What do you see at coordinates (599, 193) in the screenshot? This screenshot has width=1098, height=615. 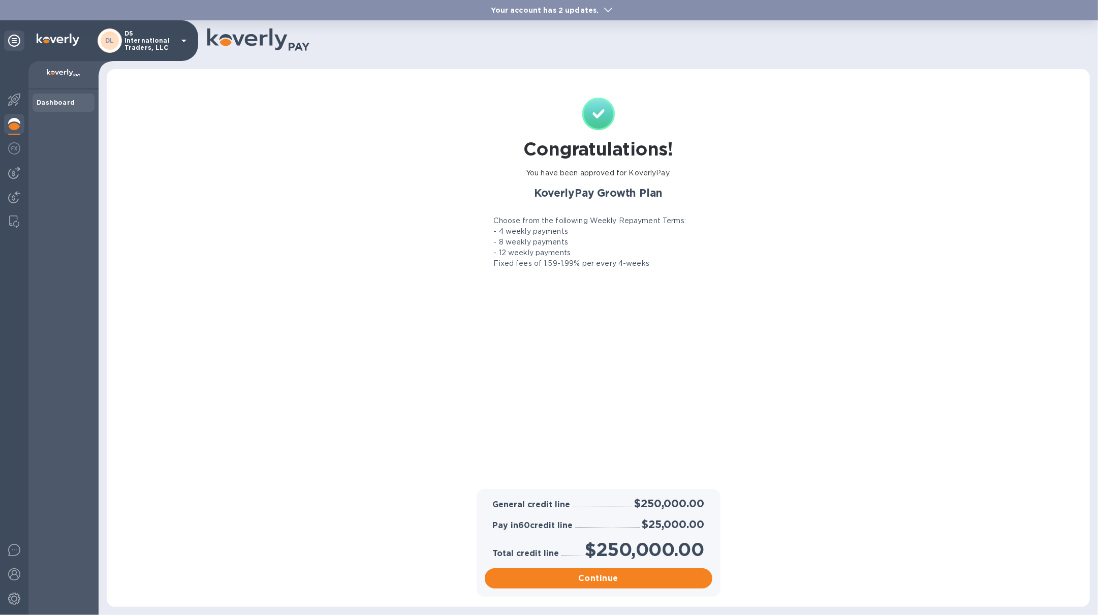 I see `h2: KoverlyPay Growth Plan` at bounding box center [599, 193].